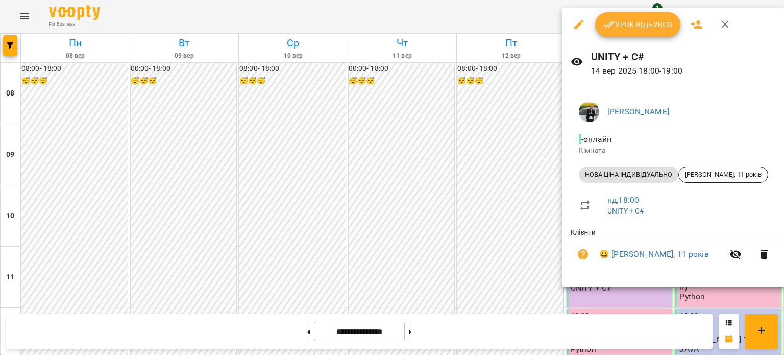  I want to click on a: UNITY + C#, so click(625, 211).